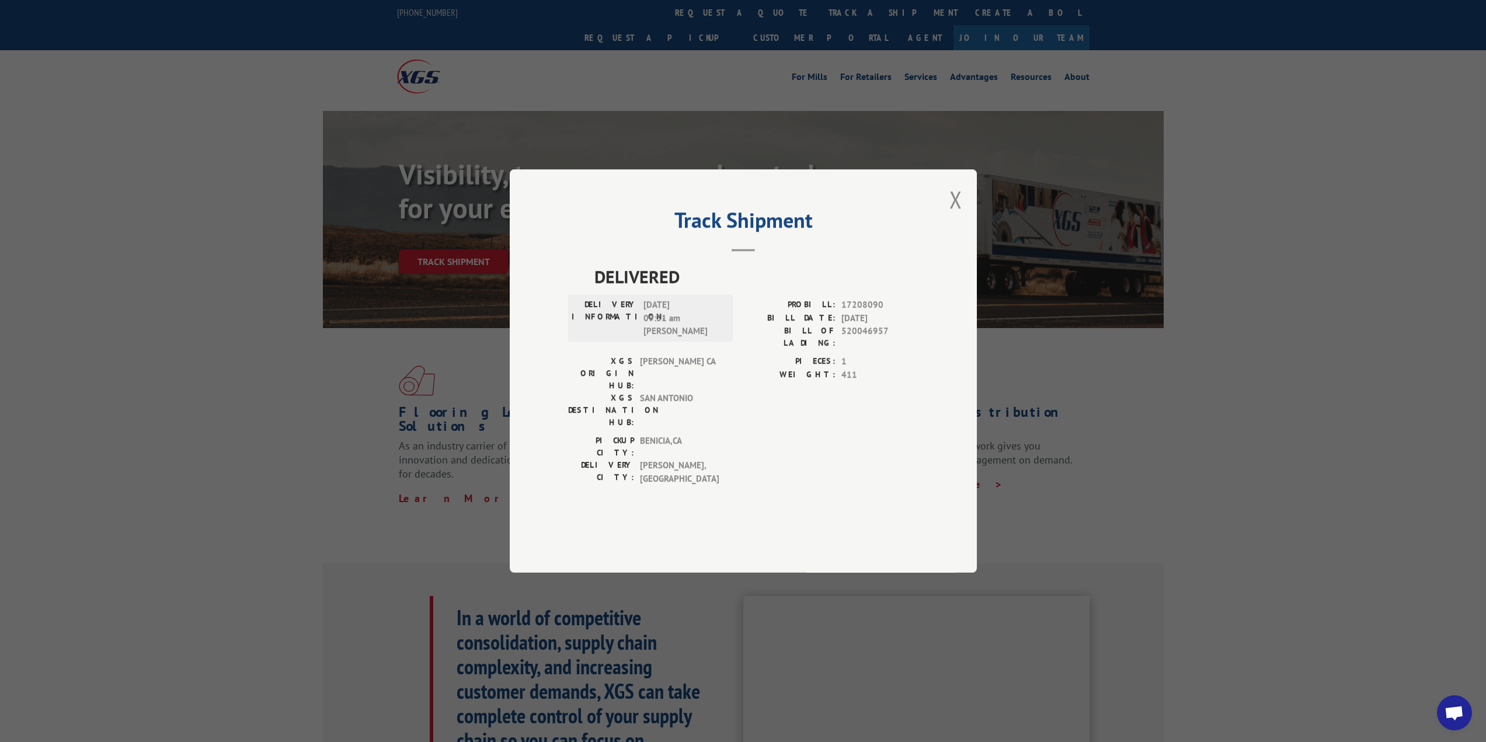  What do you see at coordinates (743, 223) in the screenshot?
I see `h2: Track Shipment` at bounding box center [743, 223].